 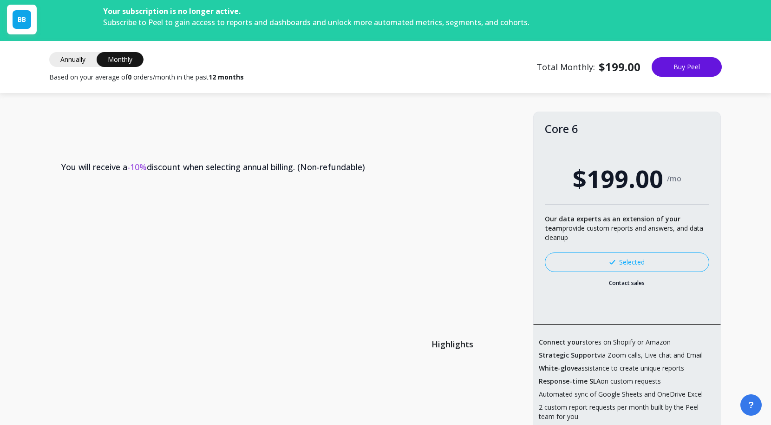 I want to click on b: Response-time SLA, so click(x=569, y=380).